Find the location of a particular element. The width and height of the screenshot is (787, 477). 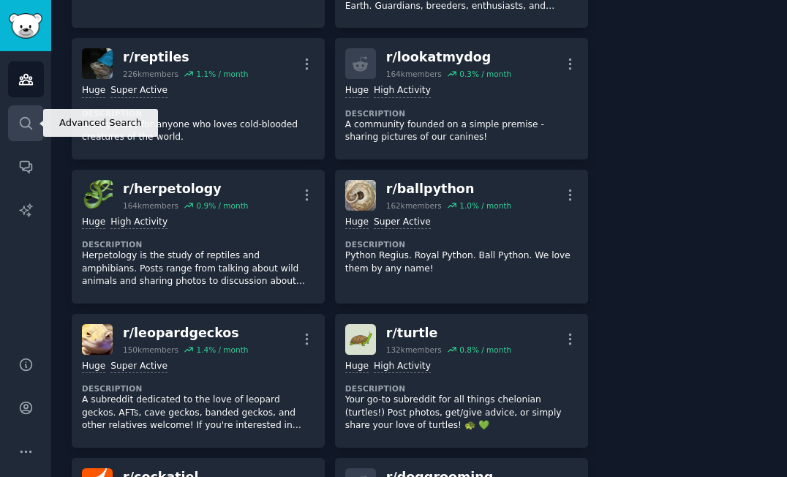

img: ballpython is located at coordinates (360, 195).